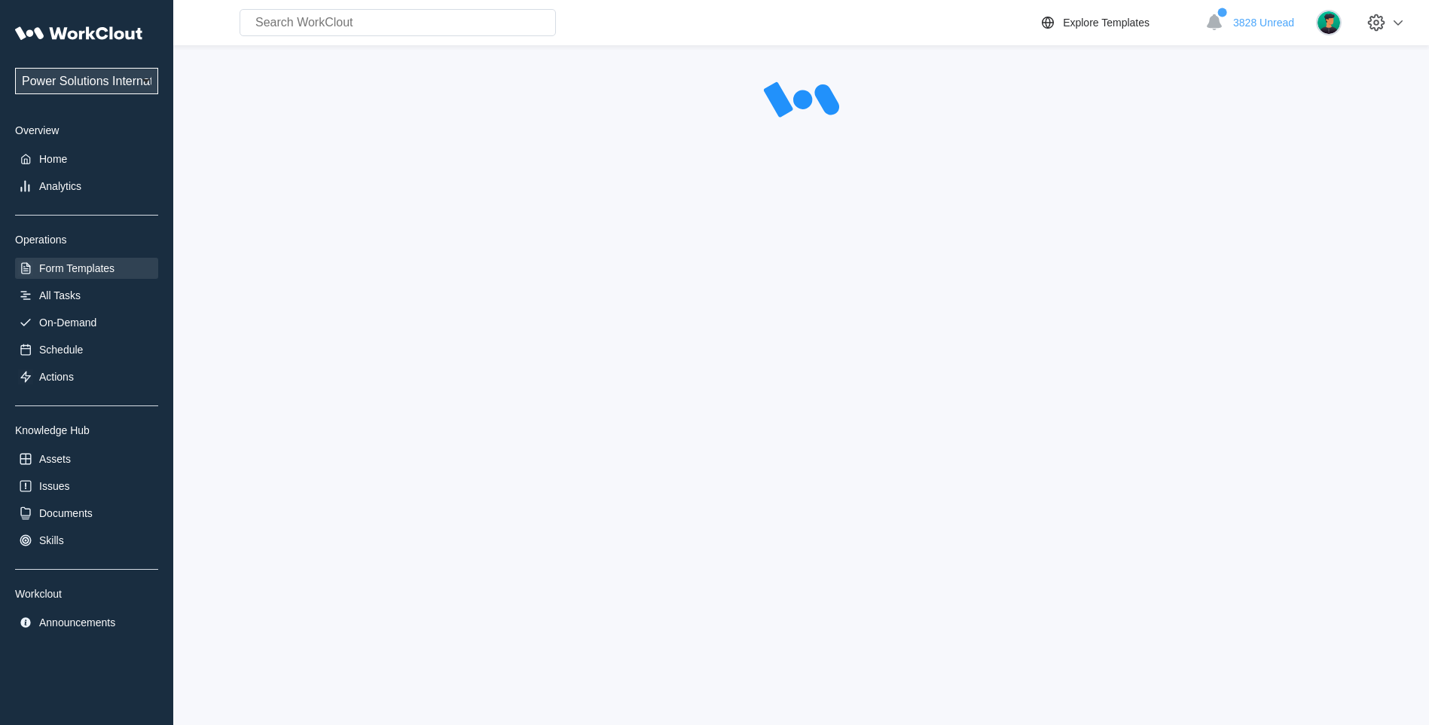 The image size is (1429, 725). Describe the element at coordinates (87, 513) in the screenshot. I see `a: Documents` at that location.